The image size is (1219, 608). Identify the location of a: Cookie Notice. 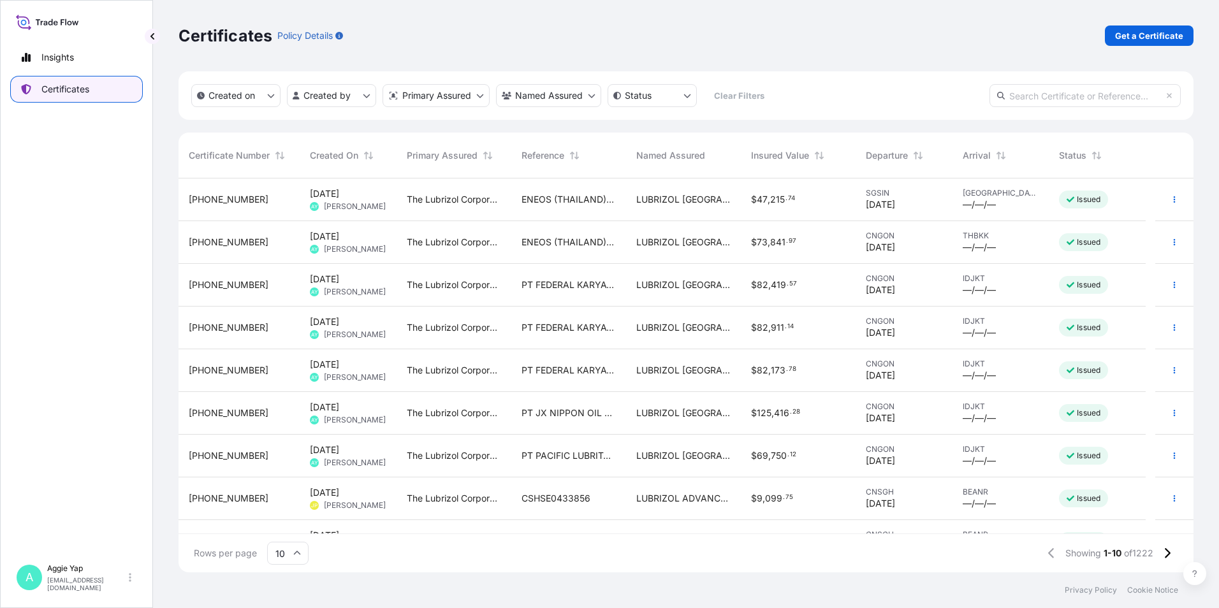
(1152, 590).